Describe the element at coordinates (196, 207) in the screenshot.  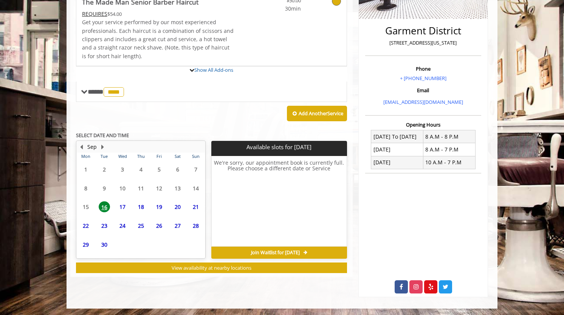
I see `span: 21` at that location.